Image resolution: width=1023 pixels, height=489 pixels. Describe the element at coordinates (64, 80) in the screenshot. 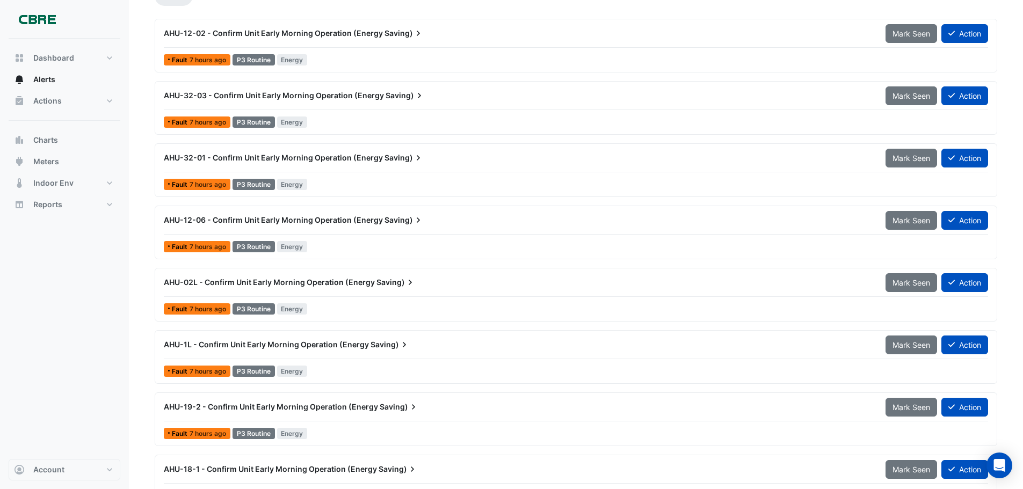

I see `button: Alerts` at that location.